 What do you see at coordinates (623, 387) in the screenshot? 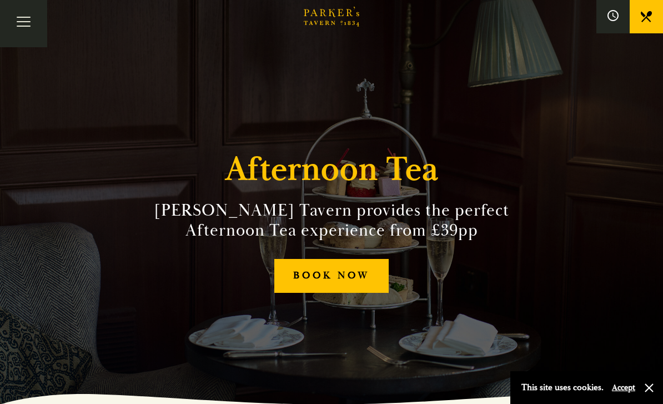
I see `button: Accept` at bounding box center [623, 387].